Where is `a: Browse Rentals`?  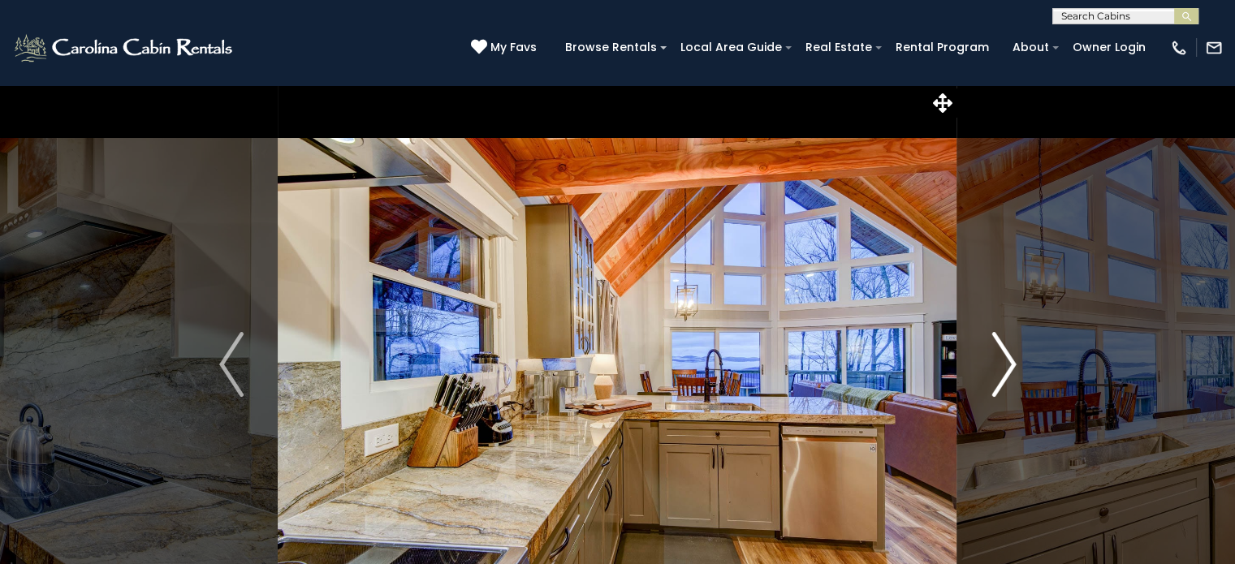 a: Browse Rentals is located at coordinates (611, 47).